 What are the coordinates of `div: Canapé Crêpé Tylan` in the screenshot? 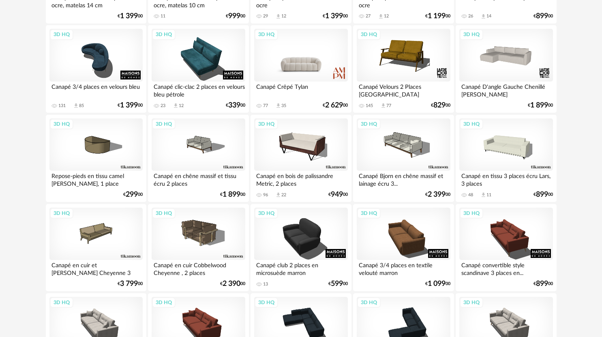 It's located at (301, 90).